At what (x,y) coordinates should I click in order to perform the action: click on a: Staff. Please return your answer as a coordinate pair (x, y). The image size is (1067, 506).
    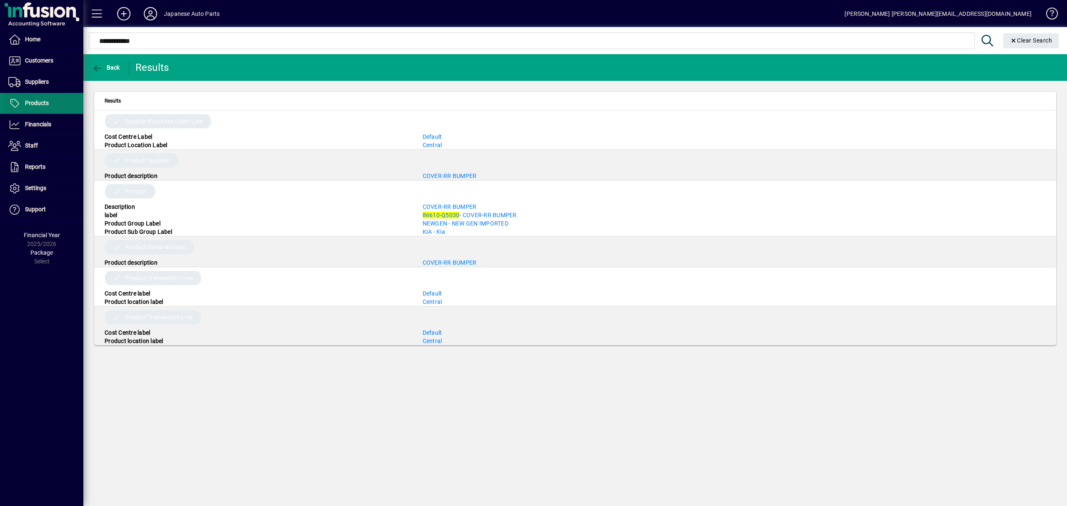
    Looking at the image, I should click on (44, 146).